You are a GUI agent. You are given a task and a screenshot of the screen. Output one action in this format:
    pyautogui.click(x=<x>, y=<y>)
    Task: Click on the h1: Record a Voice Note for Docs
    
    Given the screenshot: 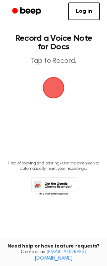 What is the action you would take?
    pyautogui.click(x=53, y=43)
    